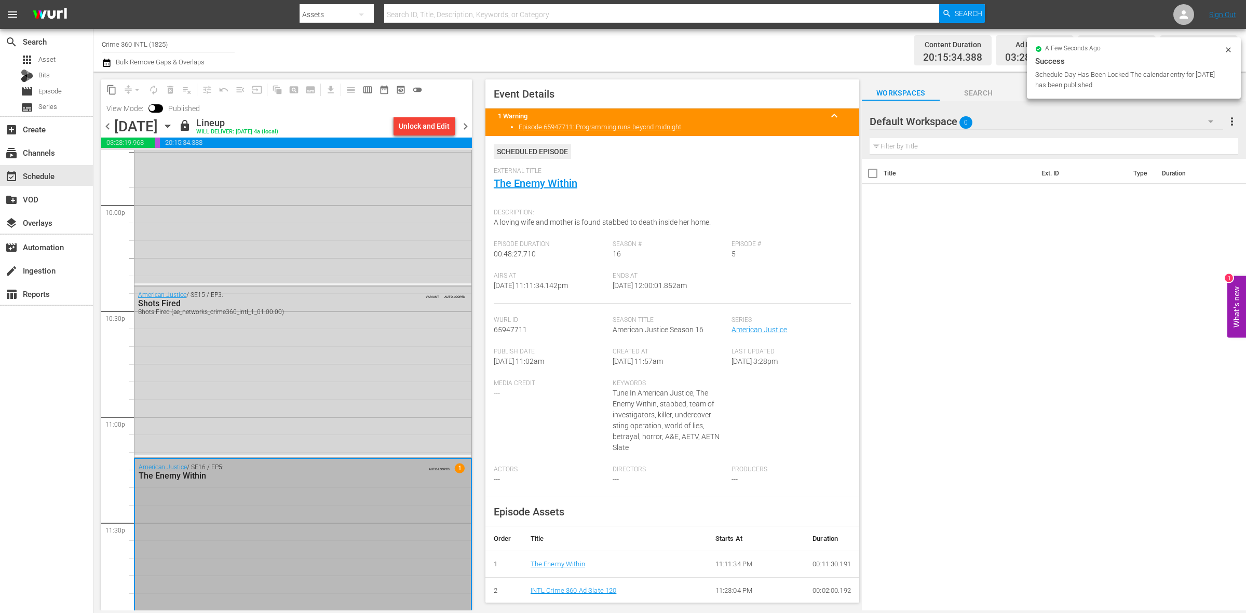 The width and height of the screenshot is (1246, 613). I want to click on span: chevron_left, so click(107, 126).